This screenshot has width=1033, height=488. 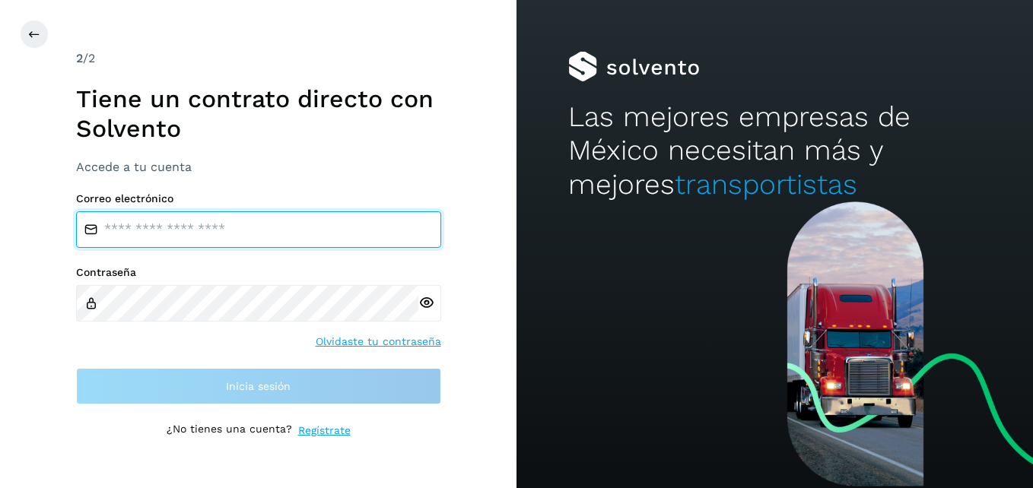 I want to click on h1: Tiene un contrato directo con Solvento, so click(x=259, y=113).